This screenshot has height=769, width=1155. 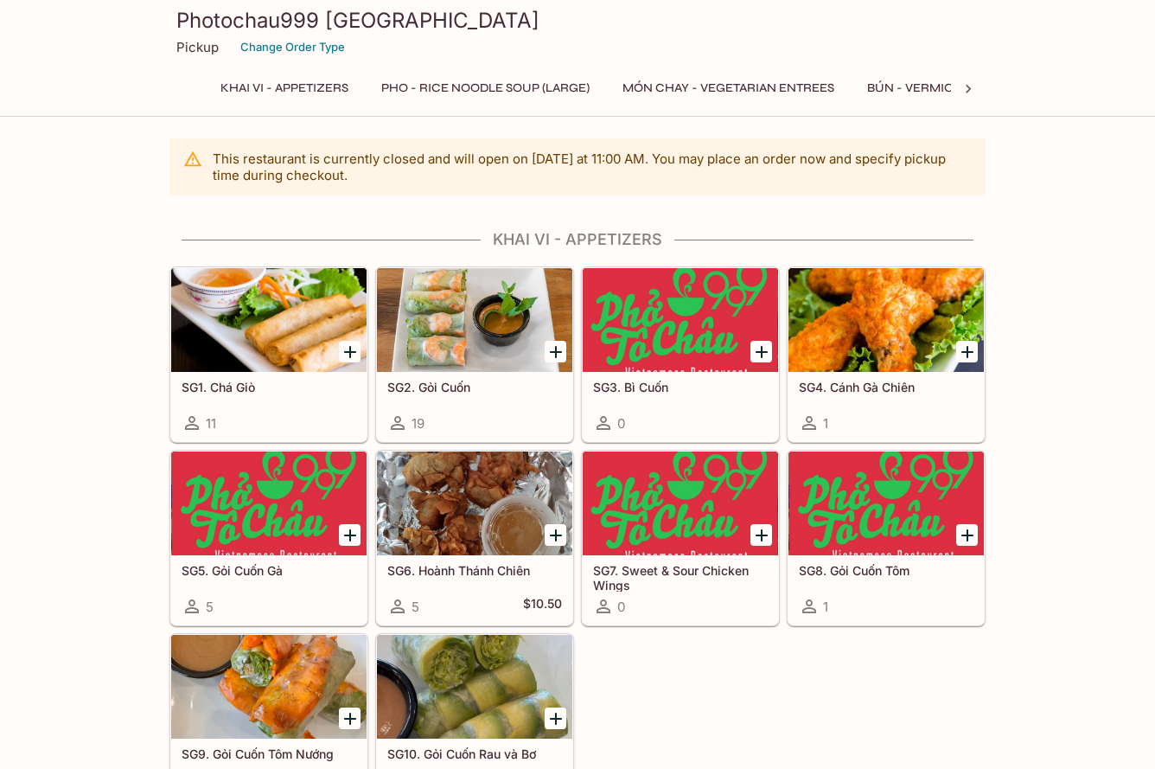 What do you see at coordinates (269, 538) in the screenshot?
I see `a: SG5. Gỏi Cuốn Gà5` at bounding box center [269, 538].